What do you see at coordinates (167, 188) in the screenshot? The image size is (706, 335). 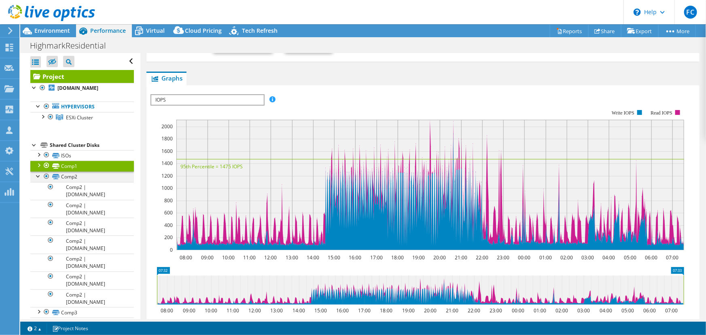 I see `text: 1000` at bounding box center [167, 188].